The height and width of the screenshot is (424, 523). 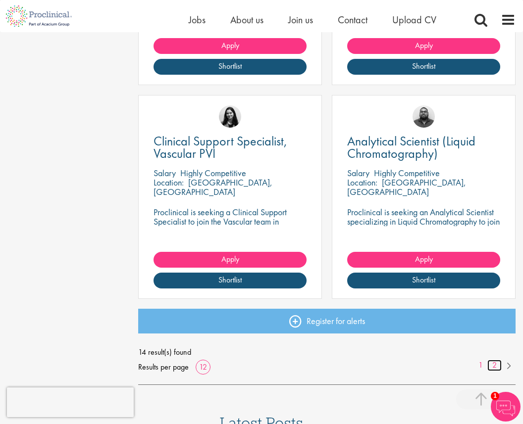 What do you see at coordinates (411, 147) in the screenshot?
I see `span: Analytical Scientist (Liquid Chromatography)` at bounding box center [411, 147].